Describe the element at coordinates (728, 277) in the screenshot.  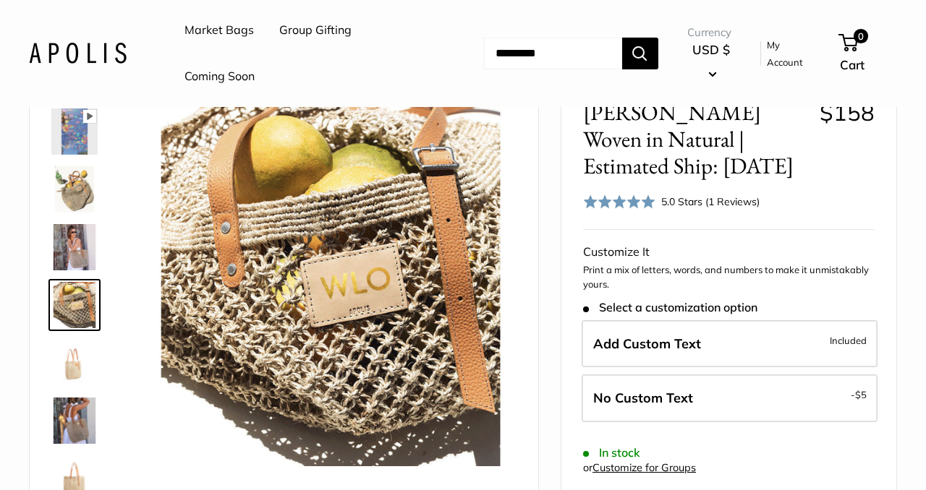
I see `p: Print a mix of letters, words, and numbers to make it unmistakably yours.` at that location.